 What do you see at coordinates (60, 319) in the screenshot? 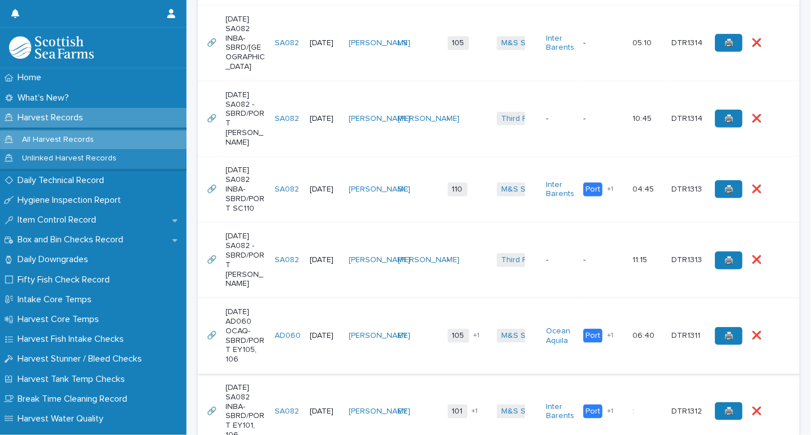
I see `p: Harvest Core Temps` at bounding box center [60, 319].